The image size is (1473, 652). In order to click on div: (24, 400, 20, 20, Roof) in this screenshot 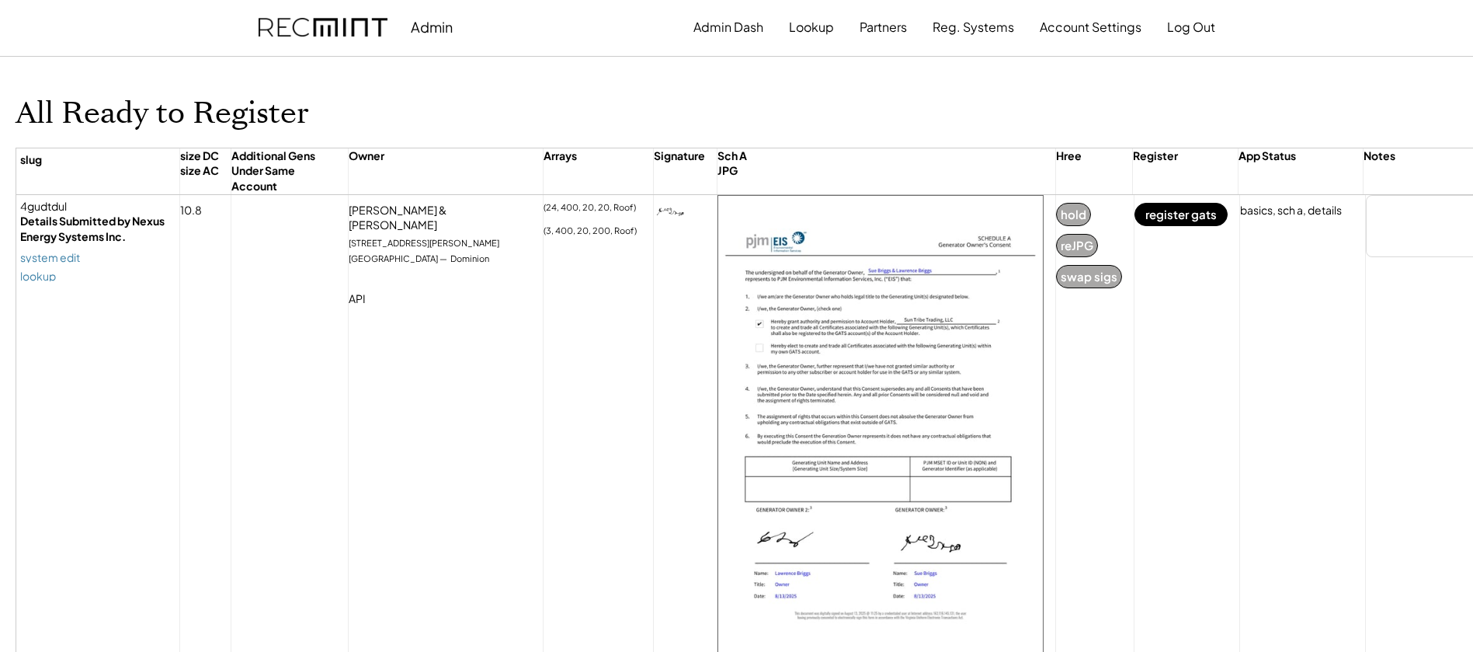, I will do `click(596, 210)`.